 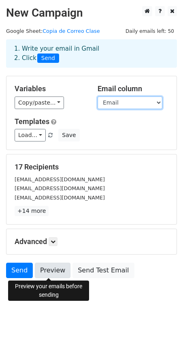 What do you see at coordinates (39, 103) in the screenshot?
I see `a: Copy/paste...` at bounding box center [39, 103].